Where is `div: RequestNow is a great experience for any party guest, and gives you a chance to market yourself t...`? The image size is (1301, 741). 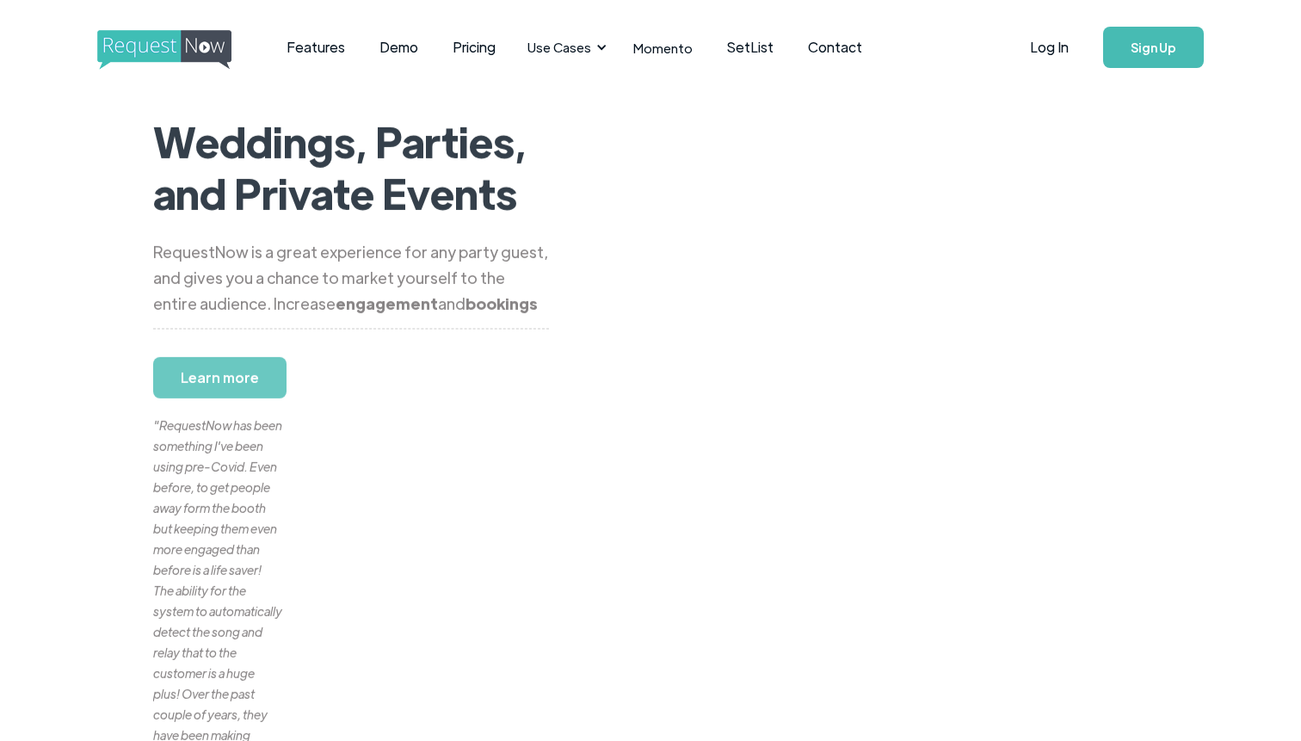 div: RequestNow is a great experience for any party guest, and gives you a chance to market yourself t... is located at coordinates (351, 278).